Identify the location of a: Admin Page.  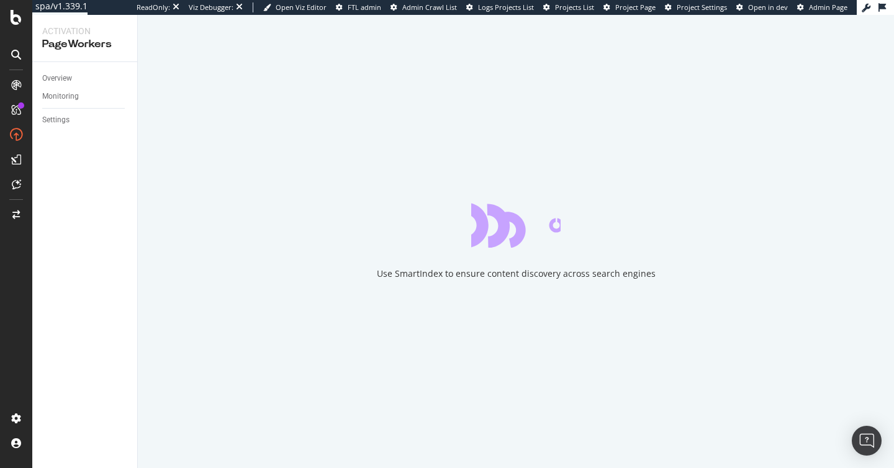
(822, 7).